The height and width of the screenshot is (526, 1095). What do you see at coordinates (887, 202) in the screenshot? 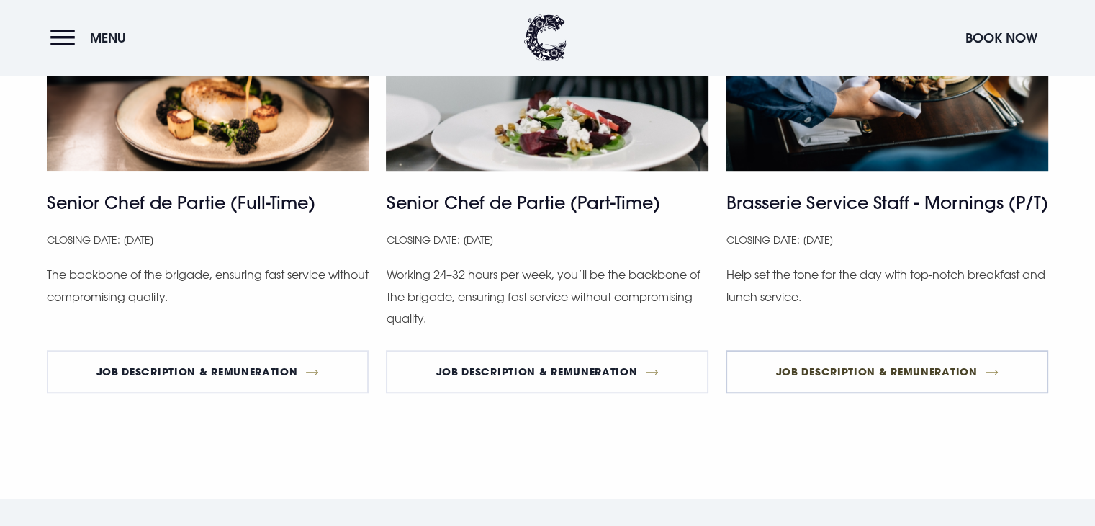
I see `h4: Brasserie Service Staff - Mornings (P/T)` at bounding box center [887, 202].